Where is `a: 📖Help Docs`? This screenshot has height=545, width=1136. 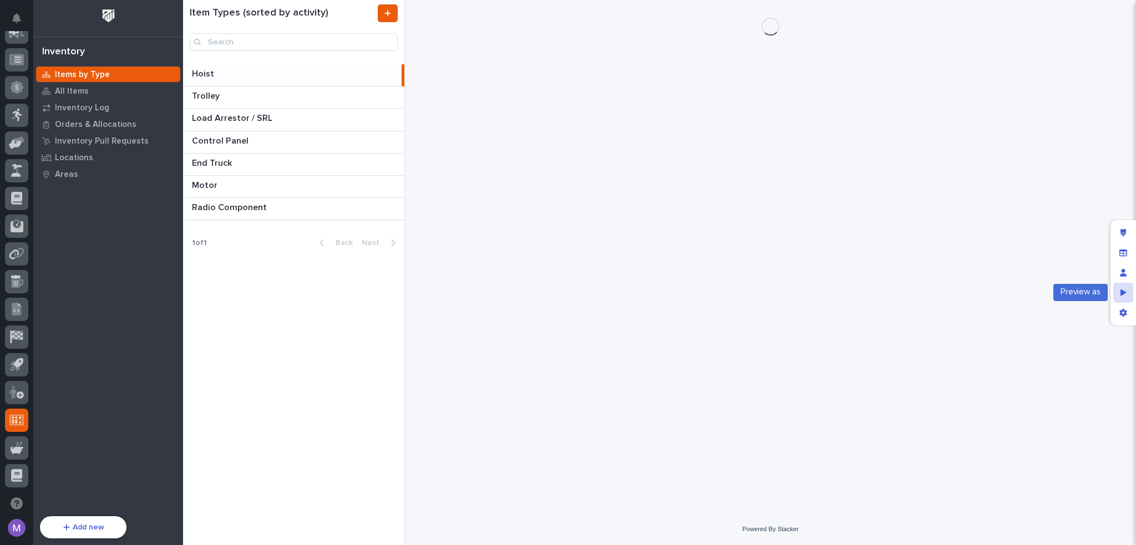
a: 📖Help Docs is located at coordinates (36, 145).